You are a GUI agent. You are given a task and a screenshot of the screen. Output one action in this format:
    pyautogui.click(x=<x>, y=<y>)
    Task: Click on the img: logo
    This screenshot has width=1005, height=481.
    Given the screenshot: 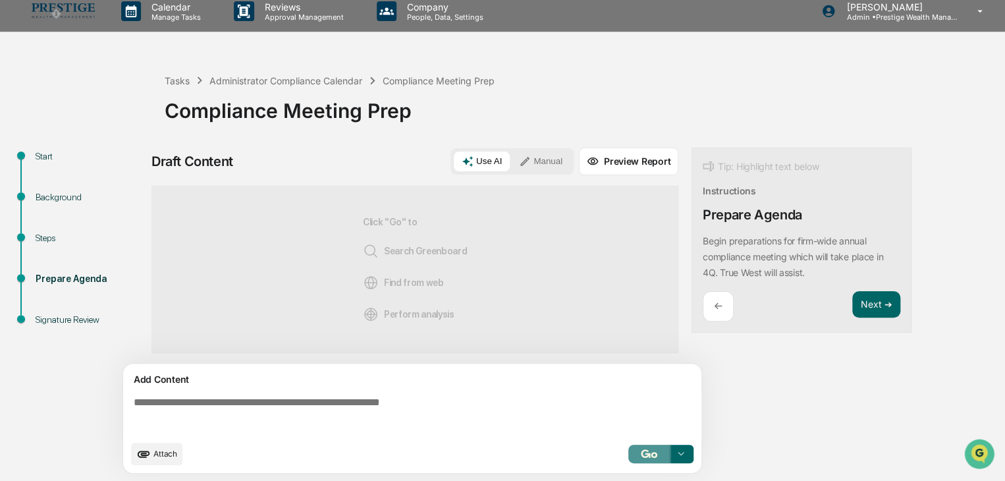 What is the action you would take?
    pyautogui.click(x=63, y=11)
    